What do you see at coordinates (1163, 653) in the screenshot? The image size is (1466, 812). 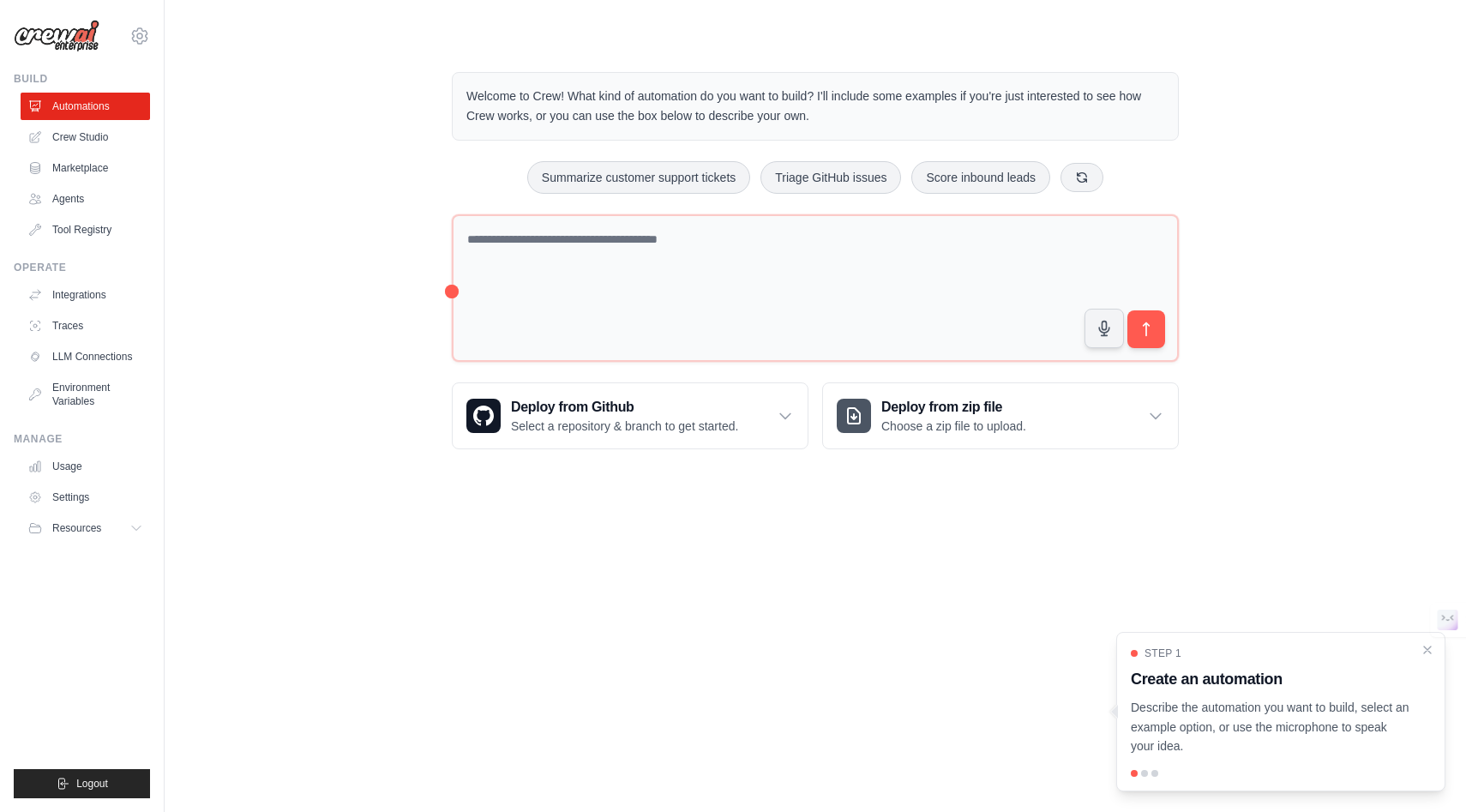 I see `span: Step 1` at bounding box center [1163, 653].